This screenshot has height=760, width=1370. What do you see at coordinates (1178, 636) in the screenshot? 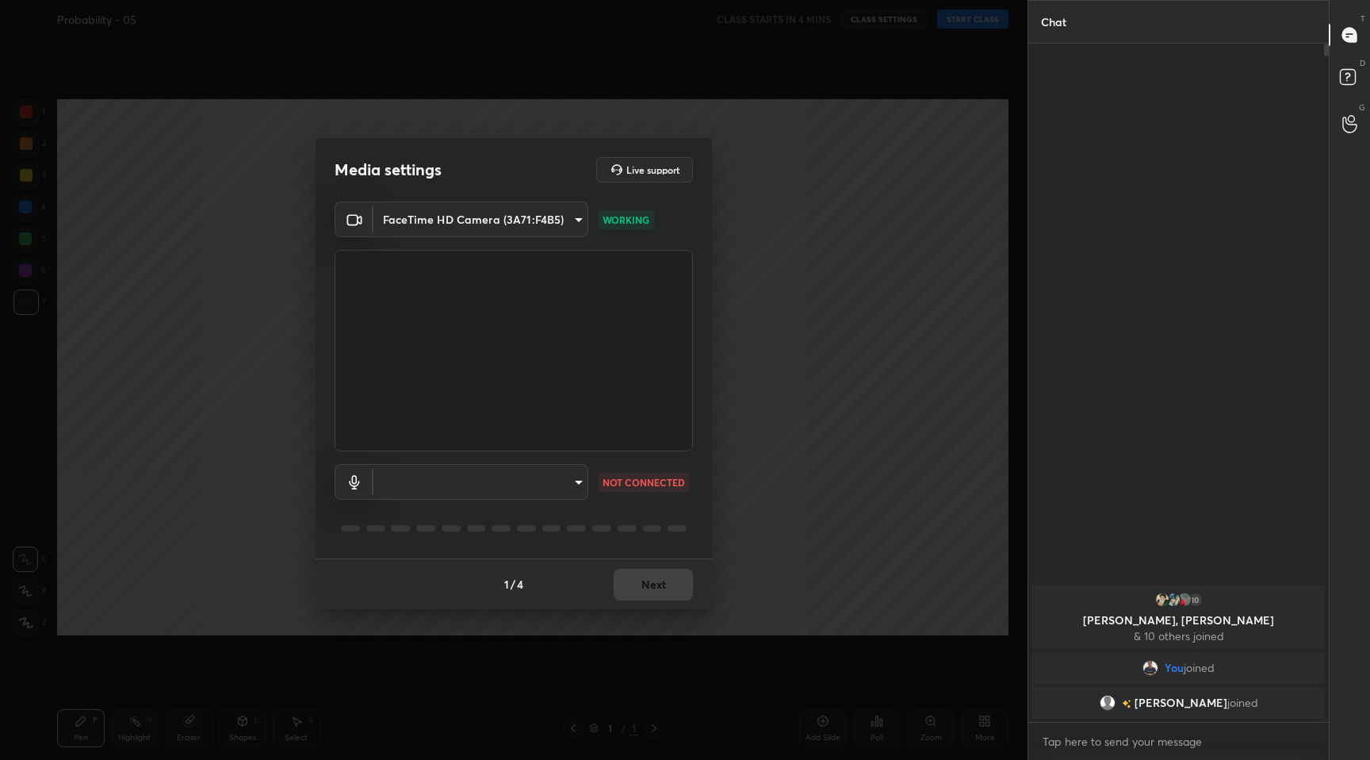
I see `p: & 10 others joined` at bounding box center [1178, 636].